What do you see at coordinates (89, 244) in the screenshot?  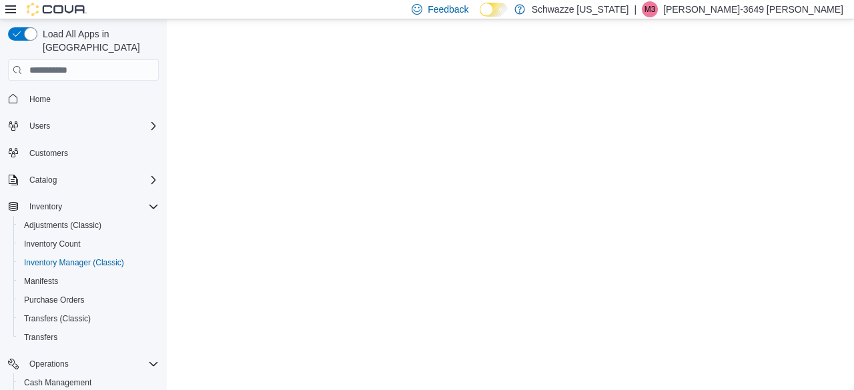 I see `button: Inventory Count` at bounding box center [89, 244].